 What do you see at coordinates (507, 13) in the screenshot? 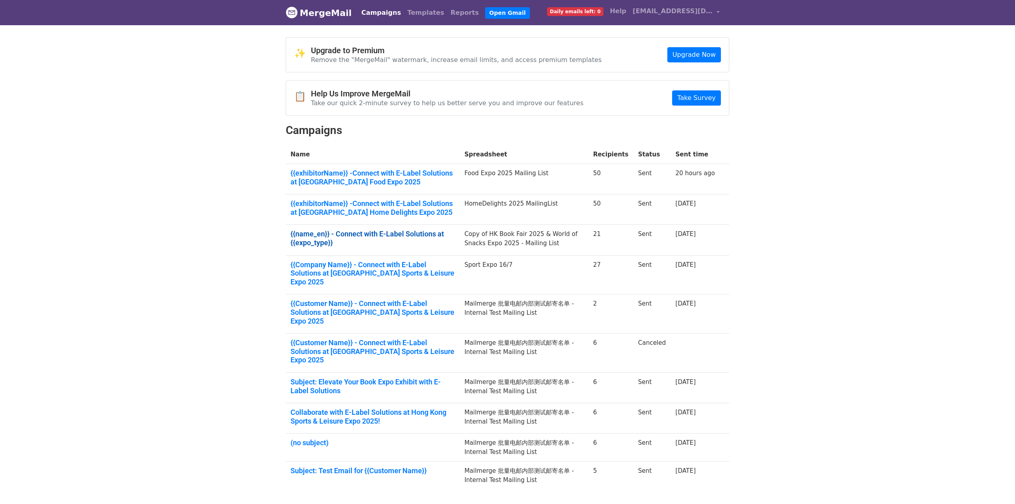
I see `a: Open Gmail` at bounding box center [507, 13].